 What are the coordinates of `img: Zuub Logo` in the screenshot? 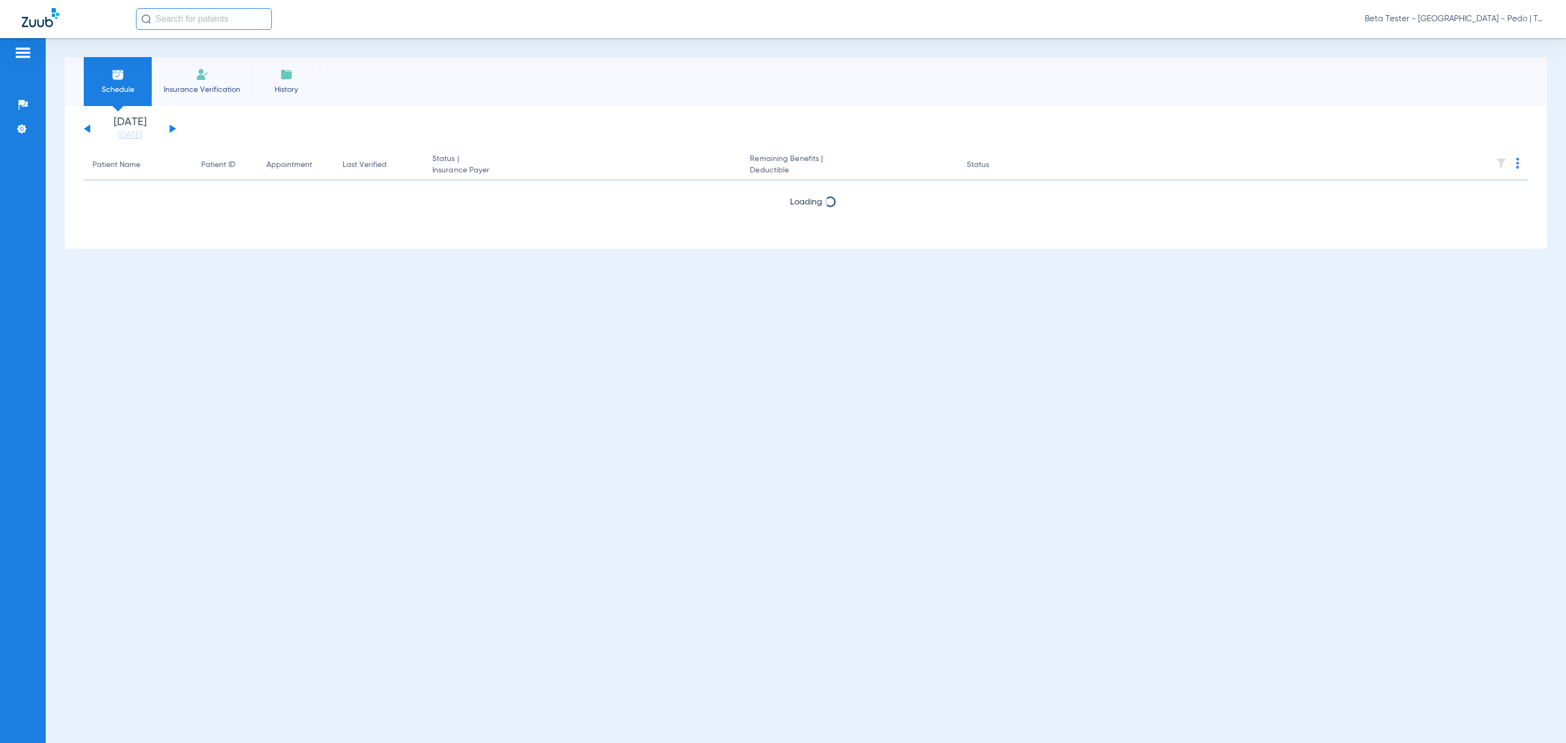 It's located at (40, 17).